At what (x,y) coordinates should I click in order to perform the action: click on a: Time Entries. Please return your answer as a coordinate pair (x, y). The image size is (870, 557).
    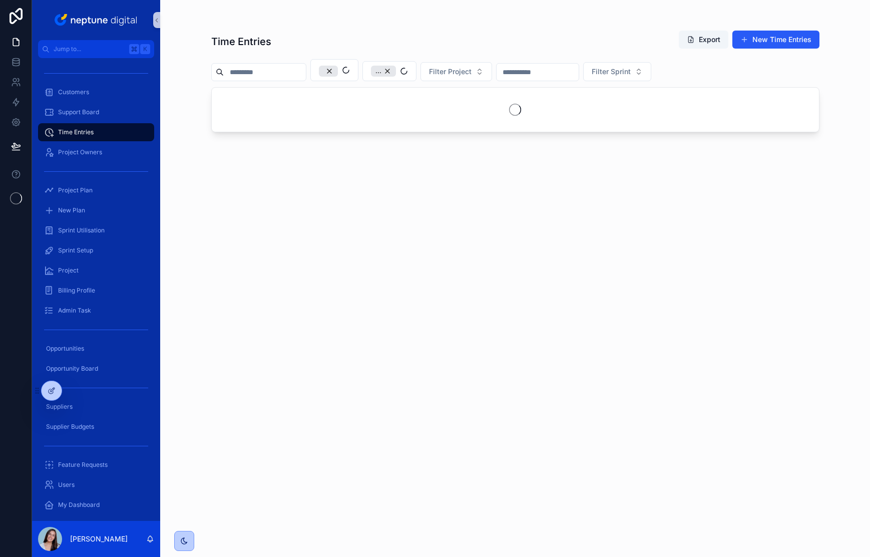
    Looking at the image, I should click on (96, 132).